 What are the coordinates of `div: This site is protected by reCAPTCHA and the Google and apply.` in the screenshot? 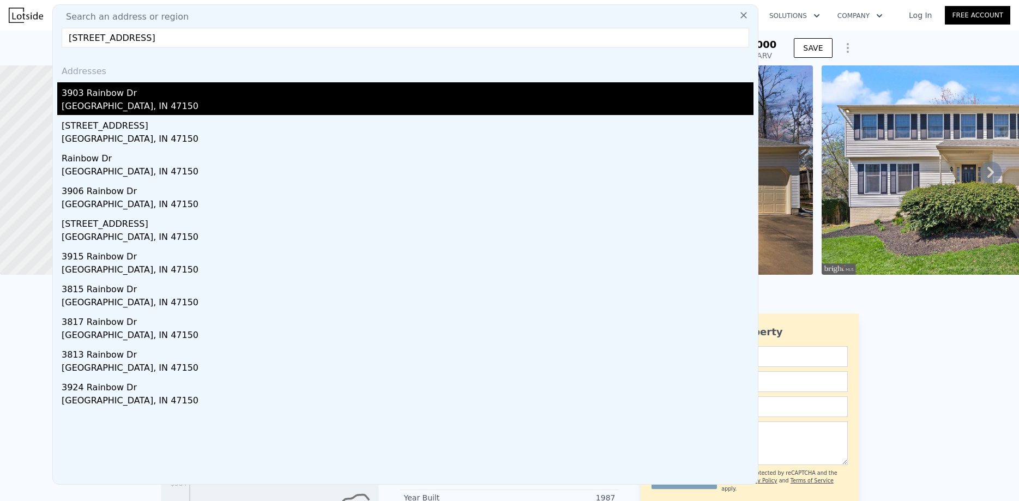 It's located at (784, 481).